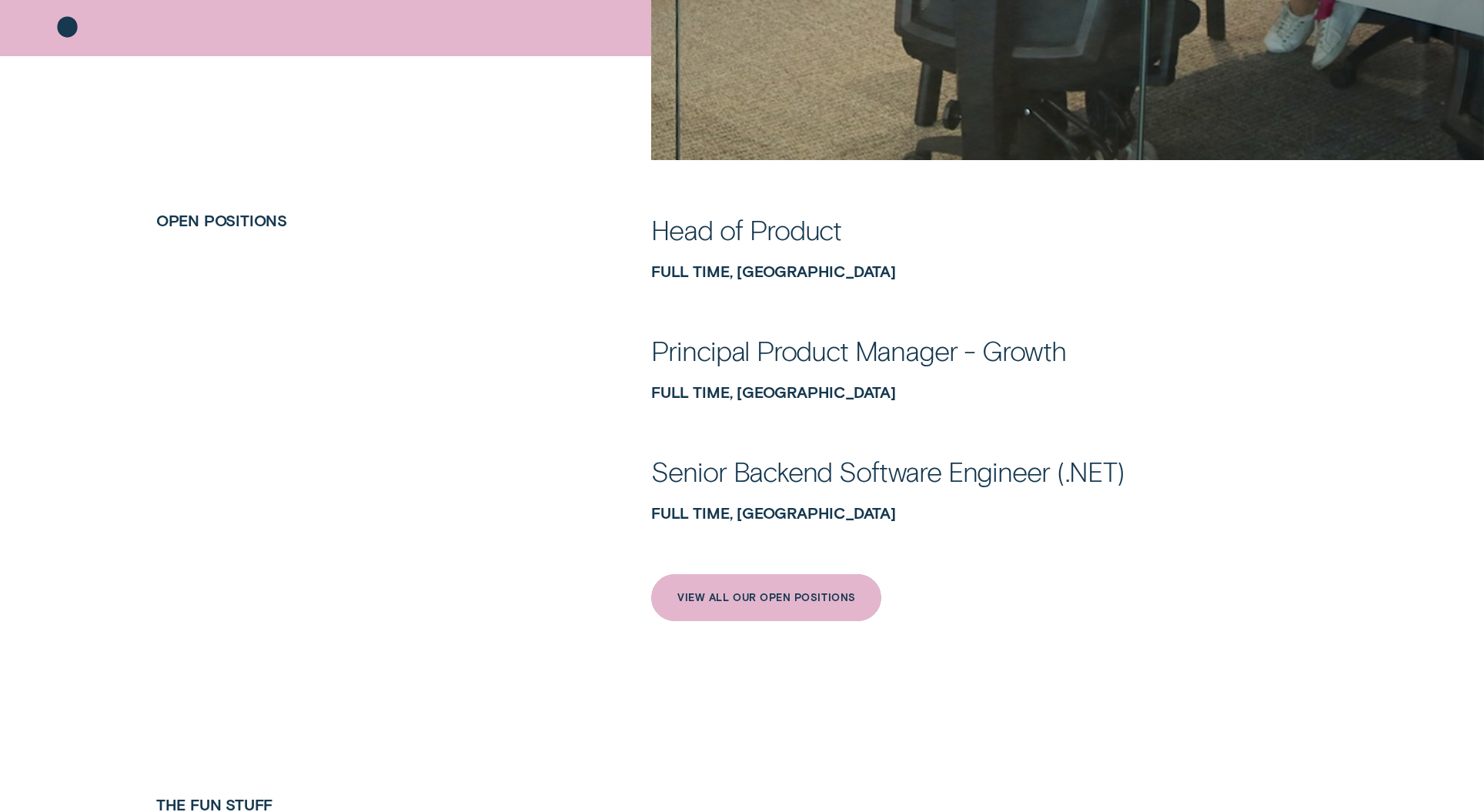  What do you see at coordinates (766, 598) in the screenshot?
I see `div: View All Our Open Positions` at bounding box center [766, 598].